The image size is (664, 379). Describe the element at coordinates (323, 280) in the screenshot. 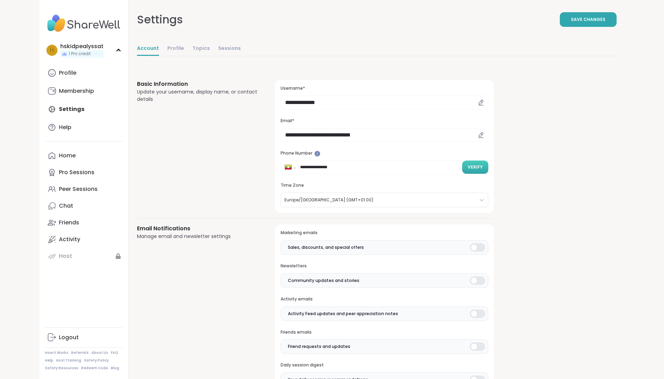

I see `span: Community updates and stories` at that location.